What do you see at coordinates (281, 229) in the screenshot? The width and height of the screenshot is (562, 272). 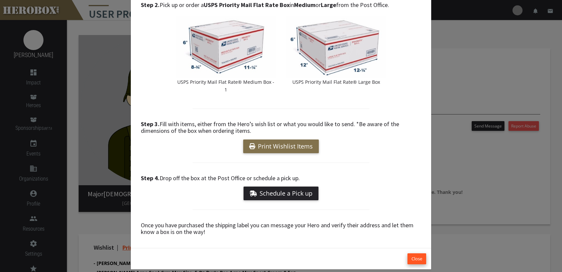 I see `h4: Once you have purchased the shipping label you can message your Hero and verify their address and...` at bounding box center [281, 229].